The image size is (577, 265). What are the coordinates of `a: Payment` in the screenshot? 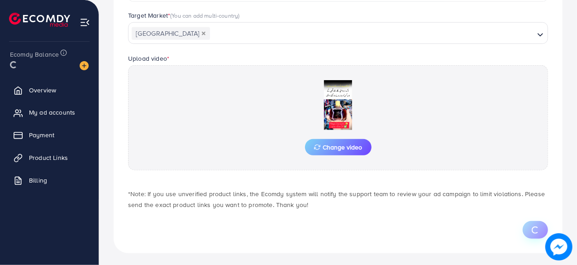 It's located at (49, 135).